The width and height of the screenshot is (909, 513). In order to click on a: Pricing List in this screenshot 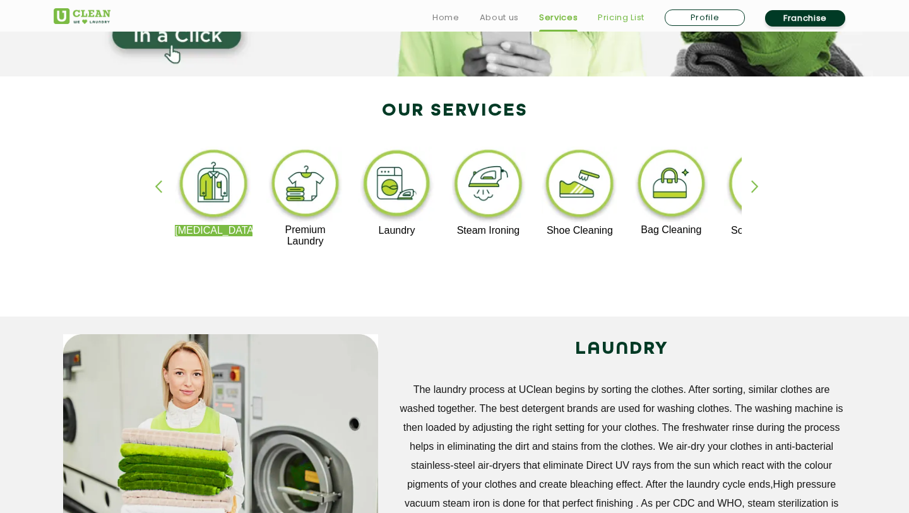, I will do `click(621, 18)`.